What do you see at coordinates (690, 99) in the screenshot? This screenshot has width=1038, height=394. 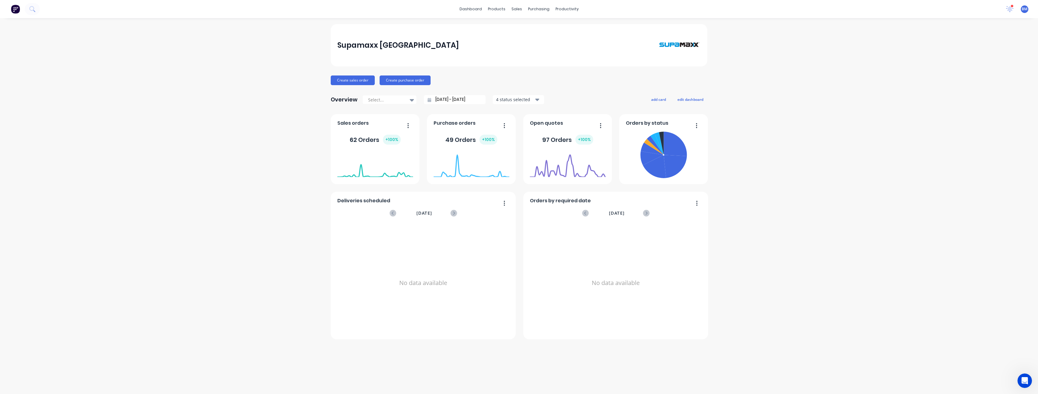 I see `button: edit dashboard` at bounding box center [690, 99].